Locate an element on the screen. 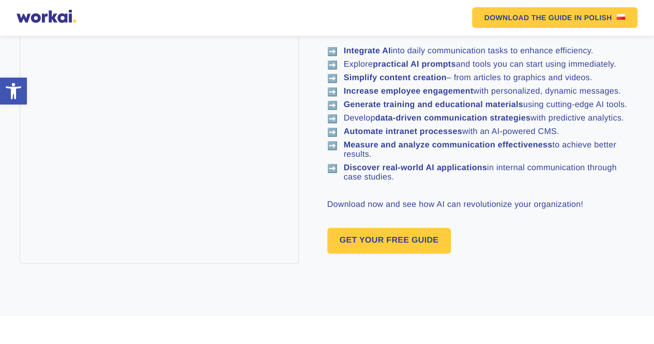 The width and height of the screenshot is (654, 344). li: Develop with predictive analytics. is located at coordinates (481, 118).